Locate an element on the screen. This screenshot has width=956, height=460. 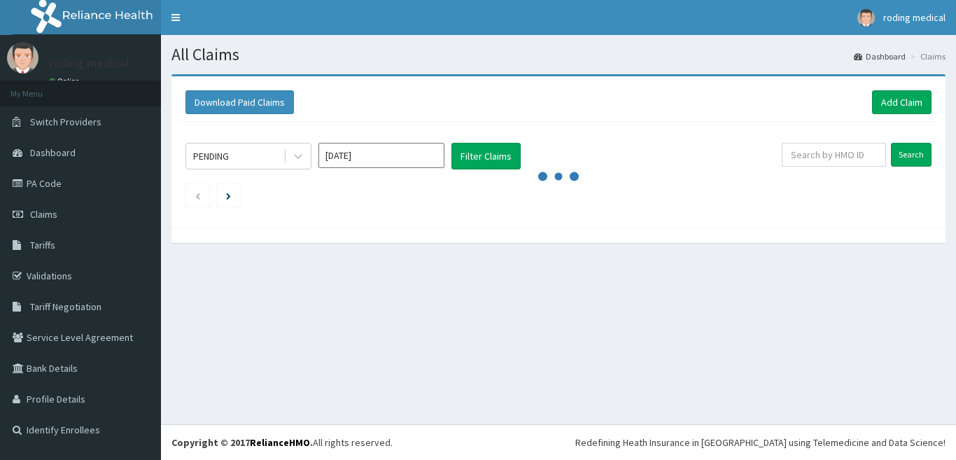
a: RelianceHMO is located at coordinates (280, 442).